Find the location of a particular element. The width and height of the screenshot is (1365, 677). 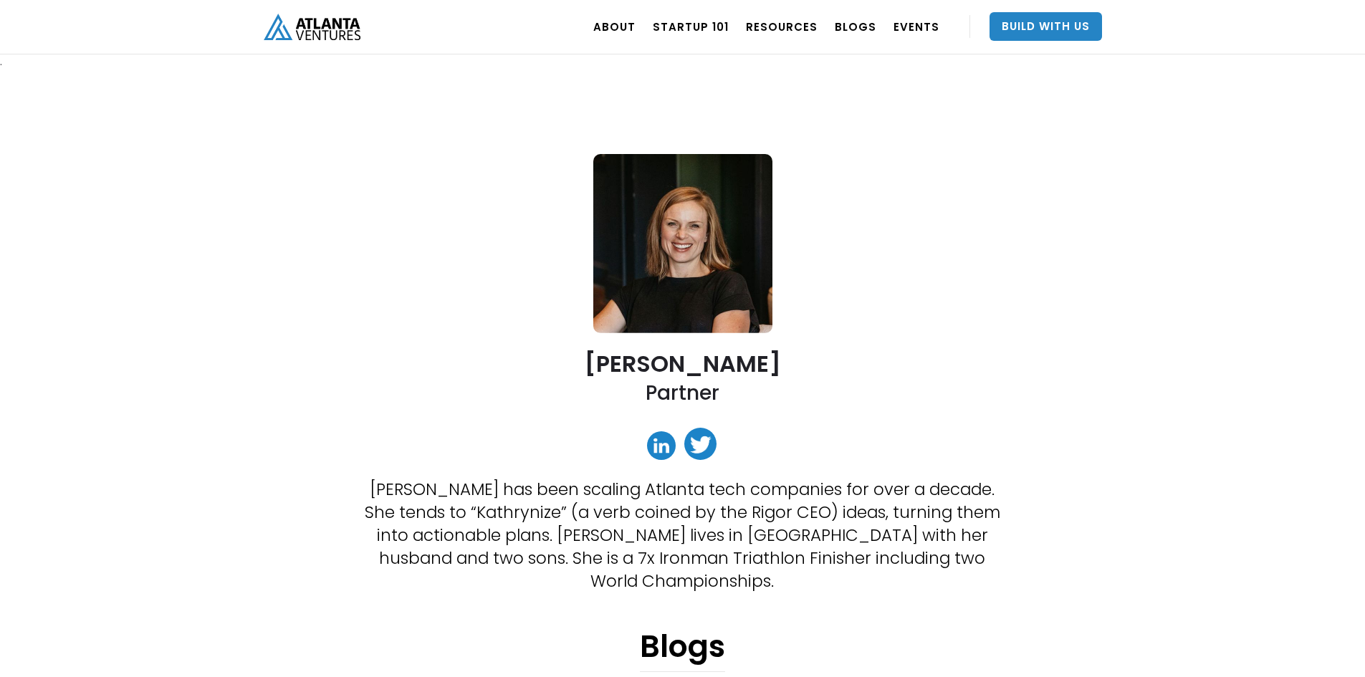

a: RESOURCES is located at coordinates (781, 27).